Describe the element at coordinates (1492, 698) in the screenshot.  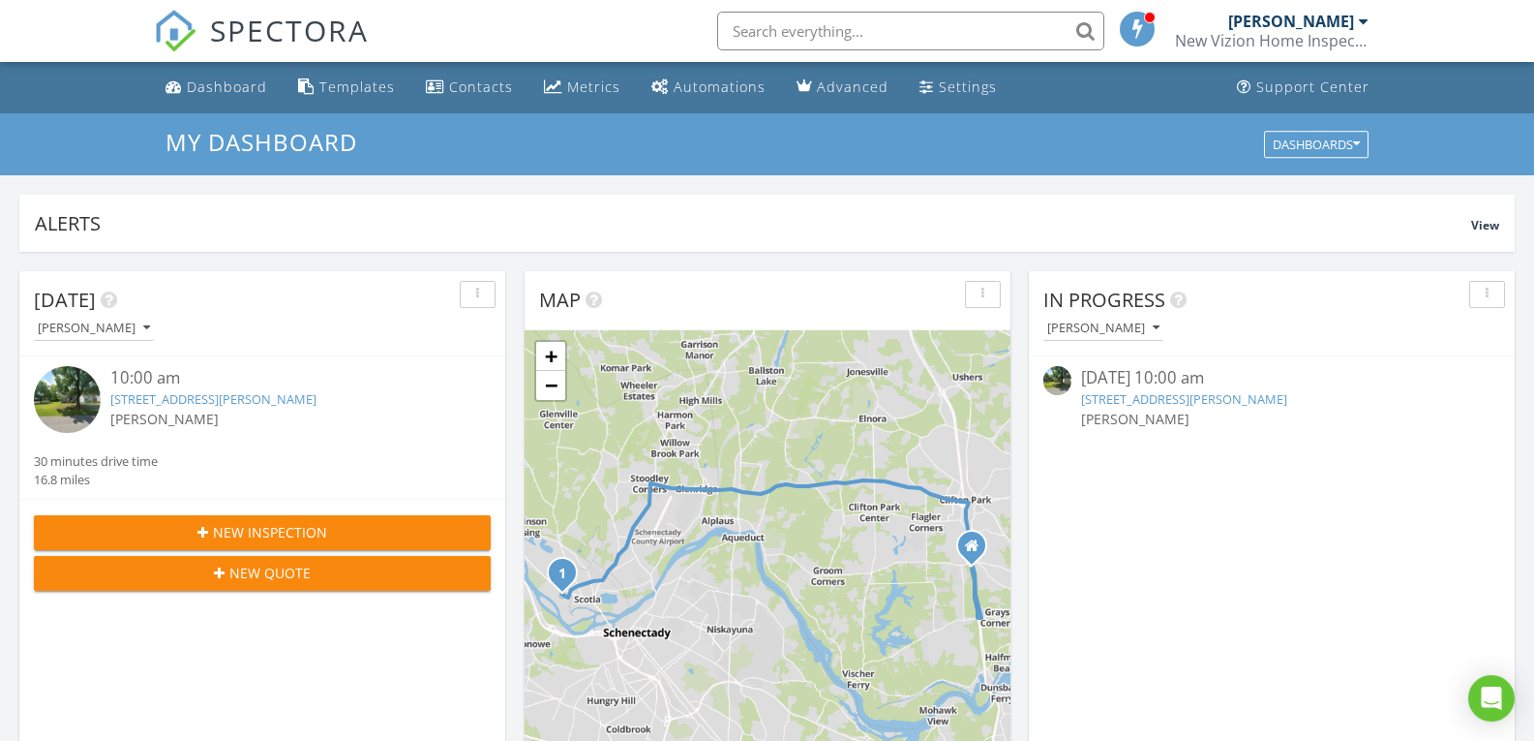
I see `div: Open Intercom Messenger` at that location.